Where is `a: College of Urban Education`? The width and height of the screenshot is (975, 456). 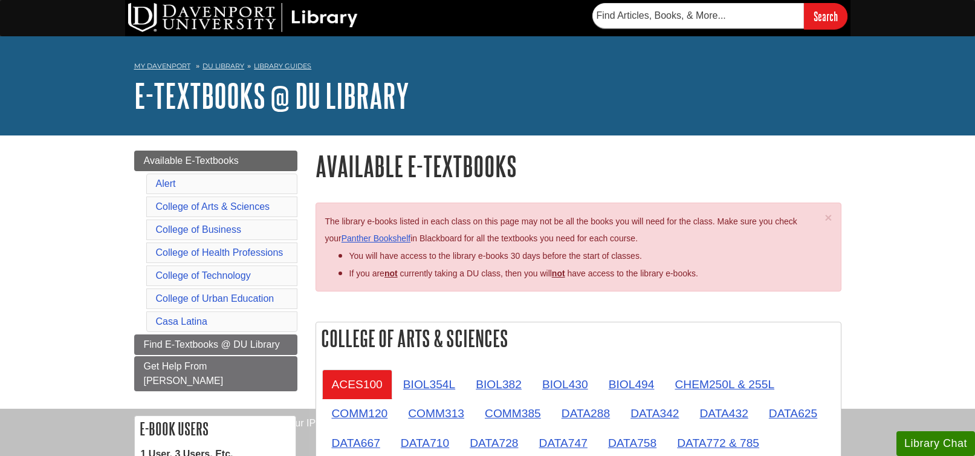
a: College of Urban Education is located at coordinates (215, 298).